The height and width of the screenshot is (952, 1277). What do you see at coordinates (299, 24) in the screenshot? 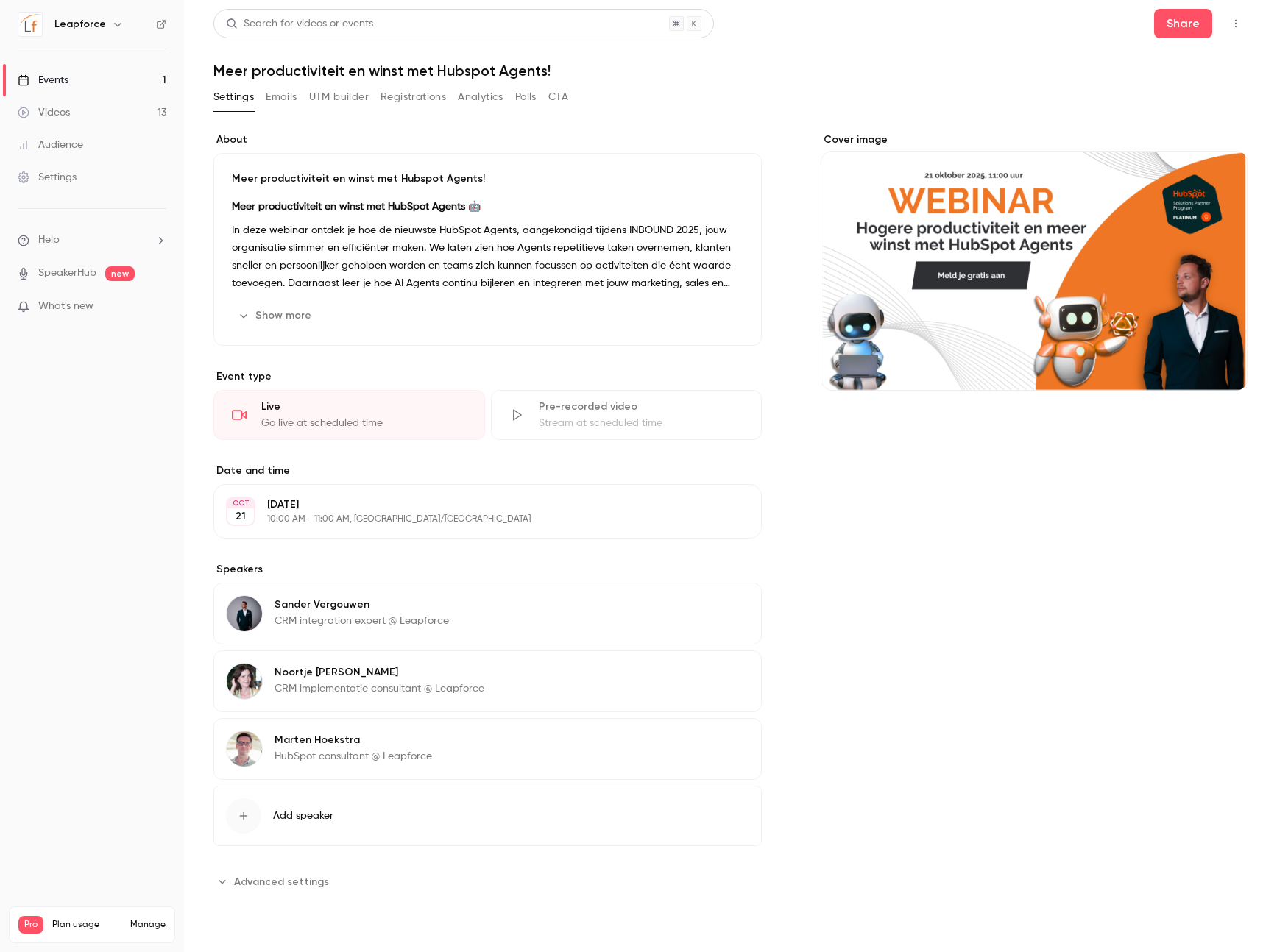
I see `div: Search for videos or events` at bounding box center [299, 24].